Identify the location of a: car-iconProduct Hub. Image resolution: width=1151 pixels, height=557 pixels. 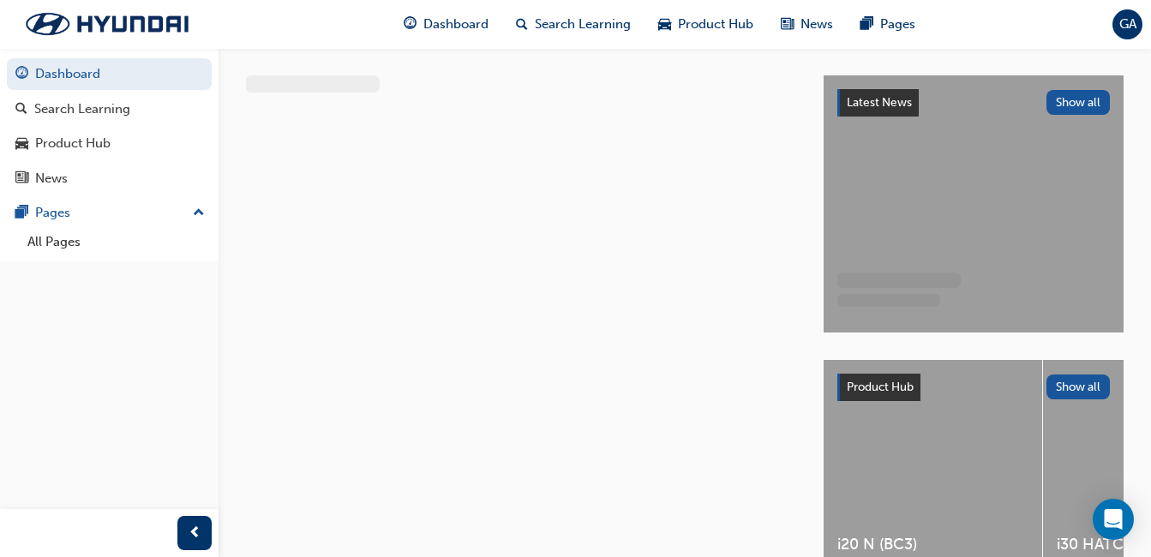
(705, 24).